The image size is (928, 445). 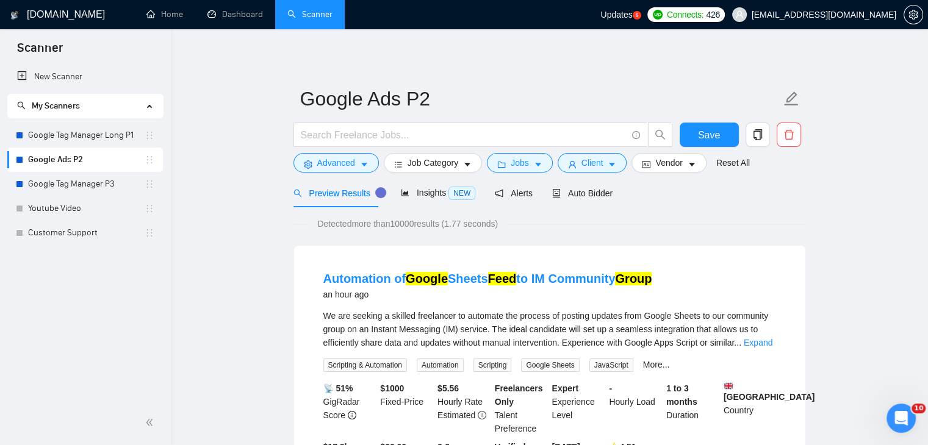 I want to click on span: Insights, so click(x=438, y=193).